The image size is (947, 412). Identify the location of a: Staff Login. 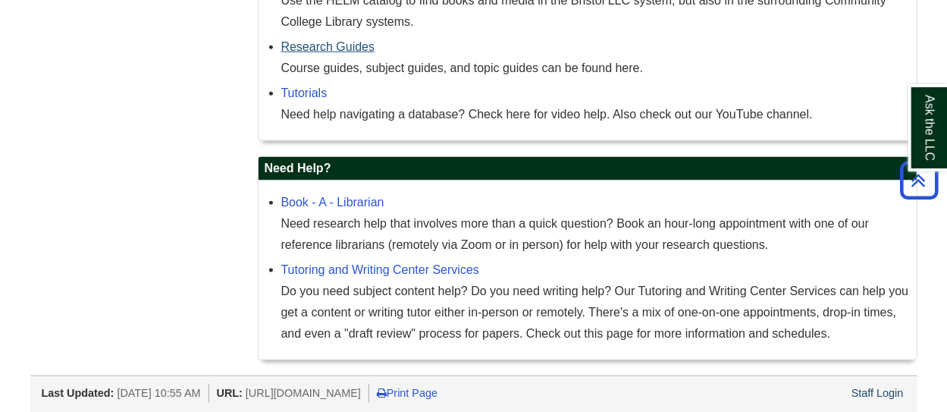
(877, 393).